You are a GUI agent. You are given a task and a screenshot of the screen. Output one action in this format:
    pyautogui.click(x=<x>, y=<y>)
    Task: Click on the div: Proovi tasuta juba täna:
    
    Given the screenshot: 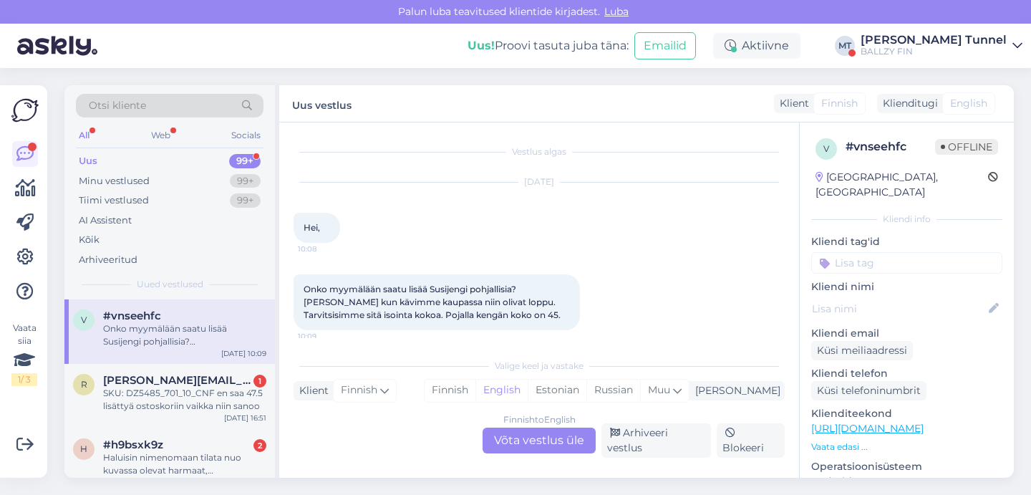 What is the action you would take?
    pyautogui.click(x=548, y=46)
    